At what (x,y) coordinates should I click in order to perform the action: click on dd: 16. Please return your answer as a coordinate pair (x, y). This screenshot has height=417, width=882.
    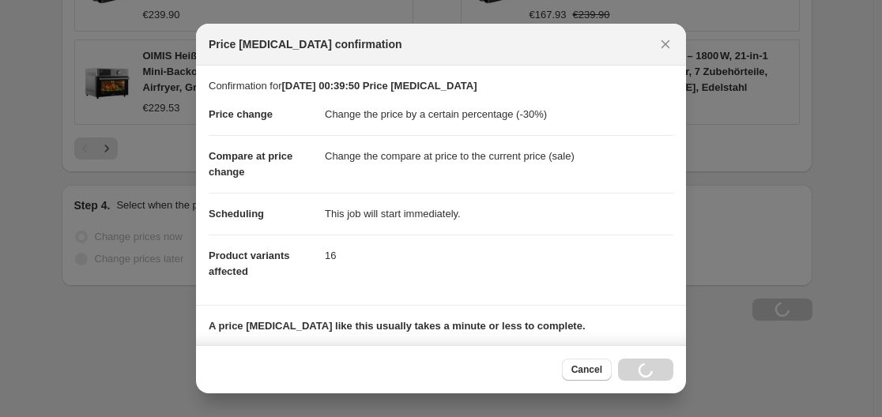
    Looking at the image, I should click on (499, 255).